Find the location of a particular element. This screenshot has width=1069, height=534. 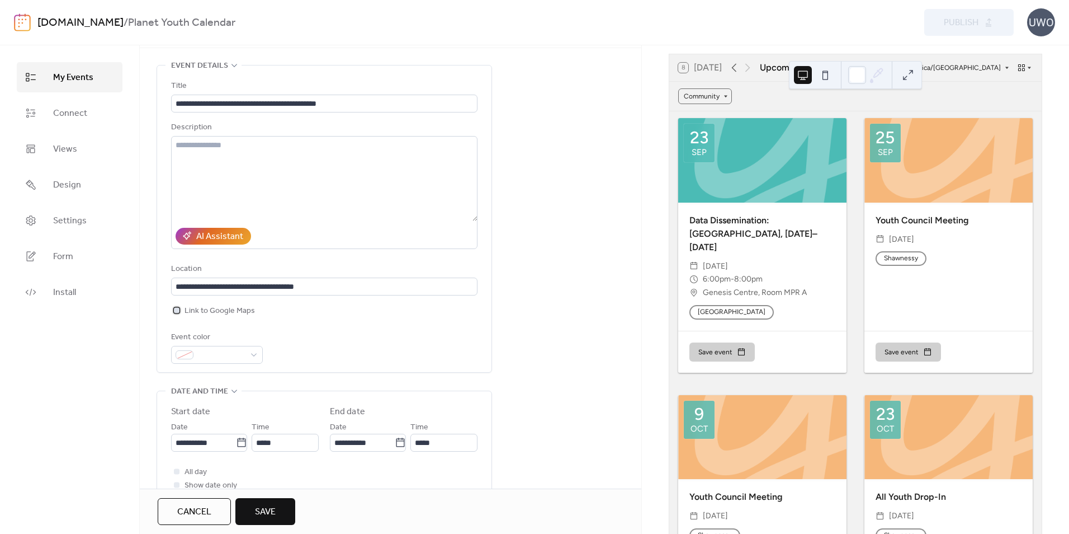

a: Form is located at coordinates (69, 256).